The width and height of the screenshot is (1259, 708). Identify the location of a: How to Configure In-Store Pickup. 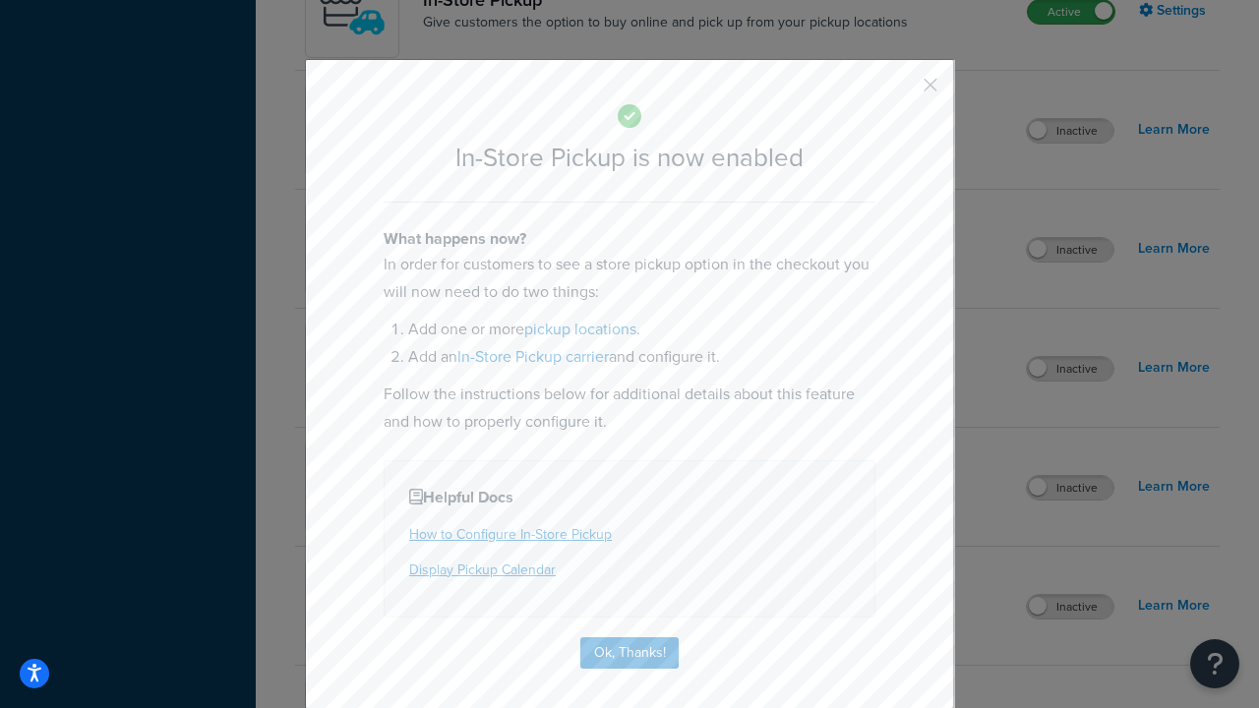
(510, 534).